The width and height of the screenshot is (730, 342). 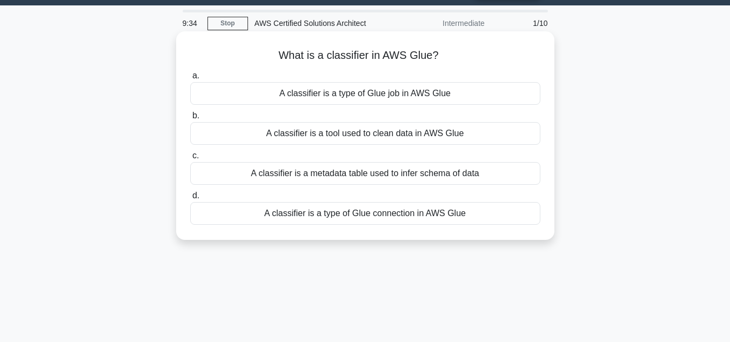 I want to click on span: b., so click(x=195, y=115).